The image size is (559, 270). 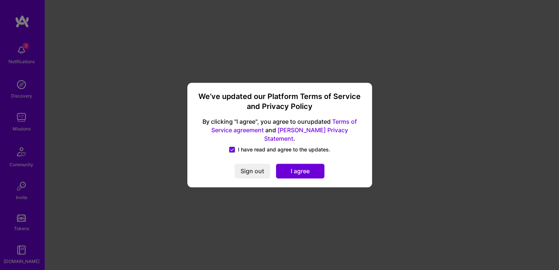 What do you see at coordinates (300, 171) in the screenshot?
I see `button: I agree` at bounding box center [300, 171].